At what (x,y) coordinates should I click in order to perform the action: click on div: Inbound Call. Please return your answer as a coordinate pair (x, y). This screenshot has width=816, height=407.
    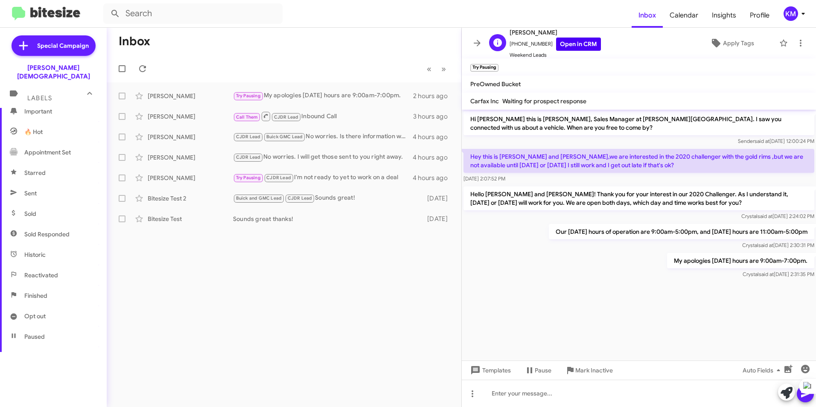
    Looking at the image, I should click on (323, 116).